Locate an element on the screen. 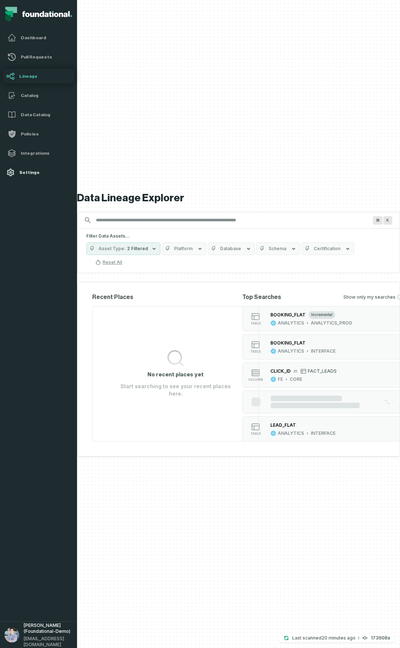 The width and height of the screenshot is (400, 648). span: Alon Nafta (Foundational-Demo) is located at coordinates (48, 629).